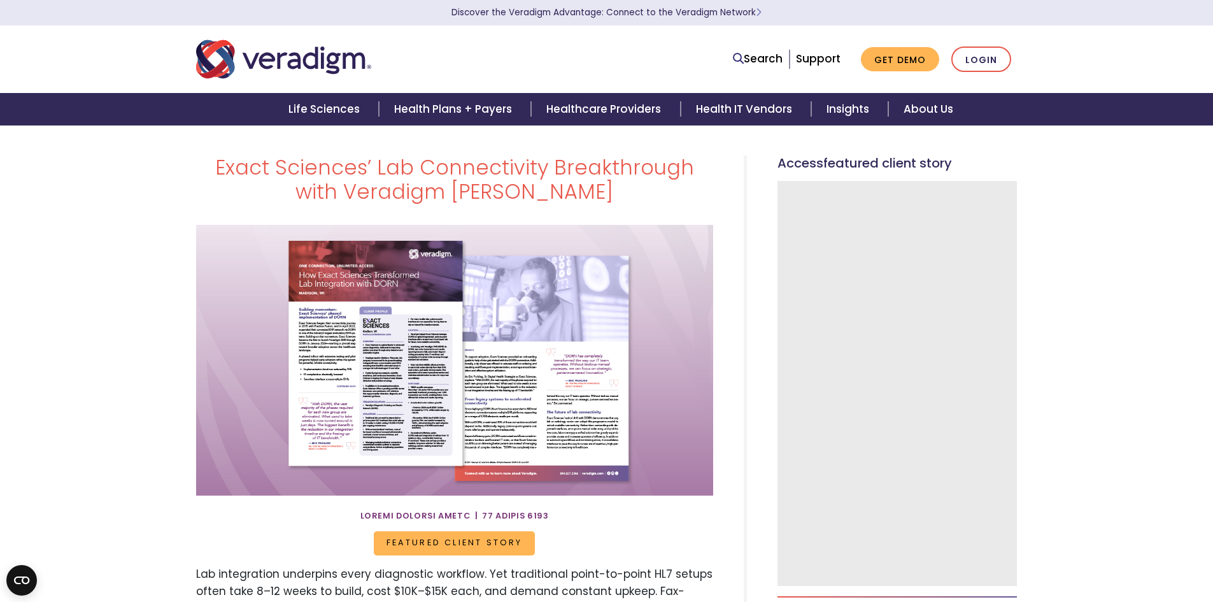 The width and height of the screenshot is (1213, 602). I want to click on a: Health Plans + Payers, so click(455, 109).